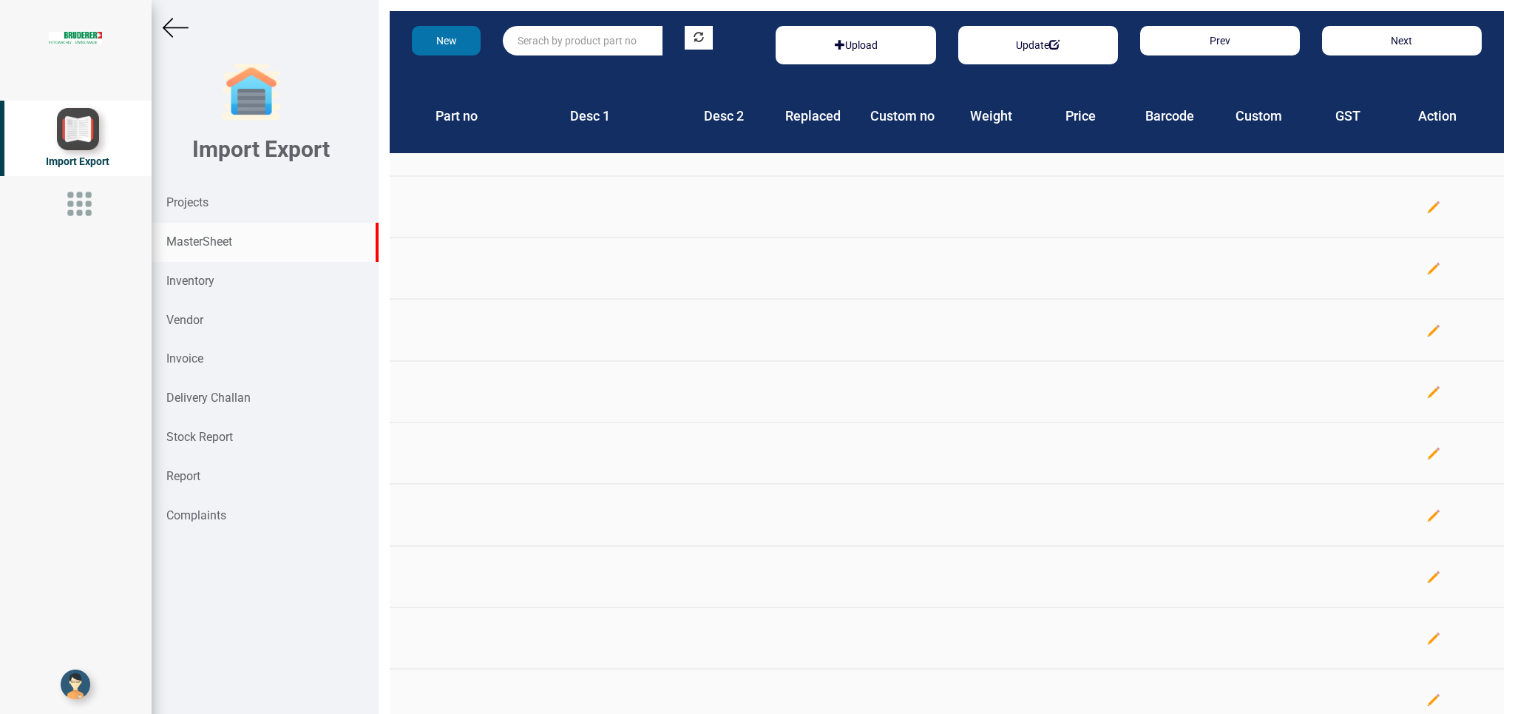 This screenshot has width=1515, height=714. Describe the element at coordinates (199, 241) in the screenshot. I see `strong: MasterSheet` at that location.